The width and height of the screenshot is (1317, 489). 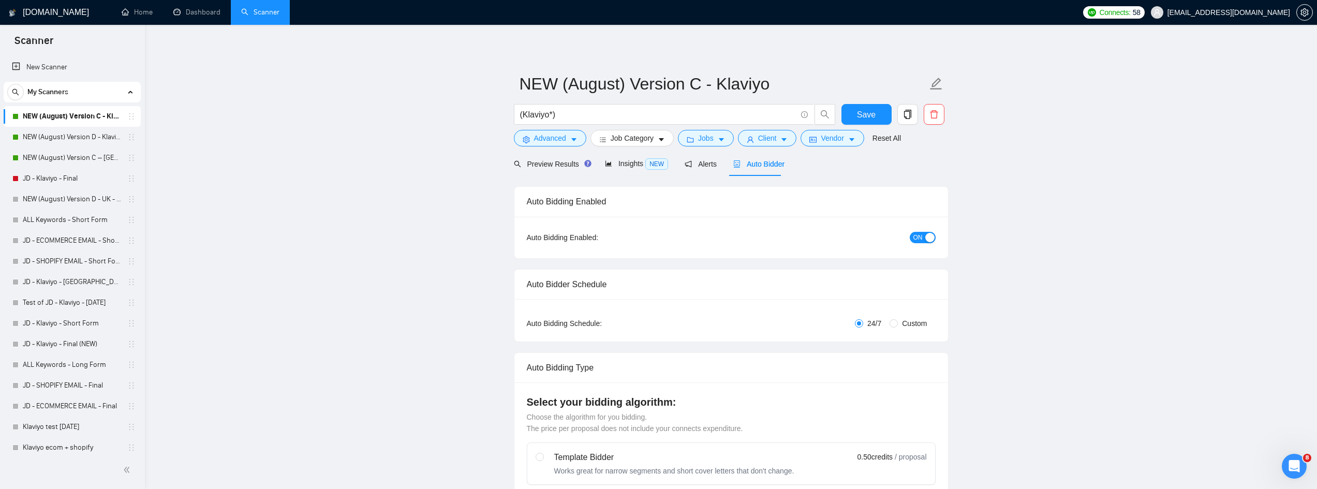 What do you see at coordinates (934, 114) in the screenshot?
I see `span: delete` at bounding box center [934, 114].